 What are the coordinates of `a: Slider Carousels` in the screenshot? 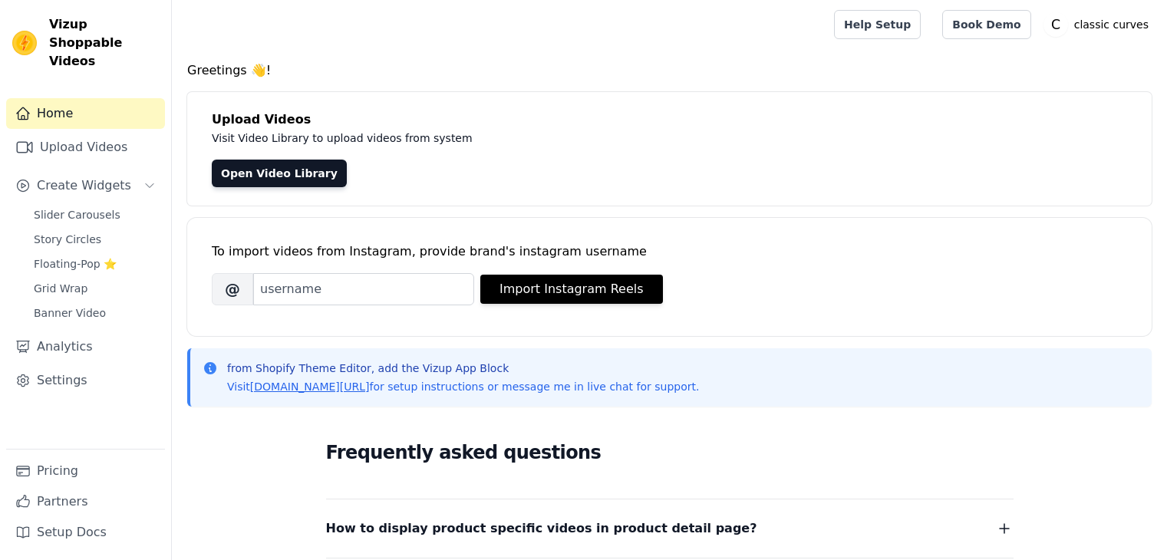 It's located at (94, 215).